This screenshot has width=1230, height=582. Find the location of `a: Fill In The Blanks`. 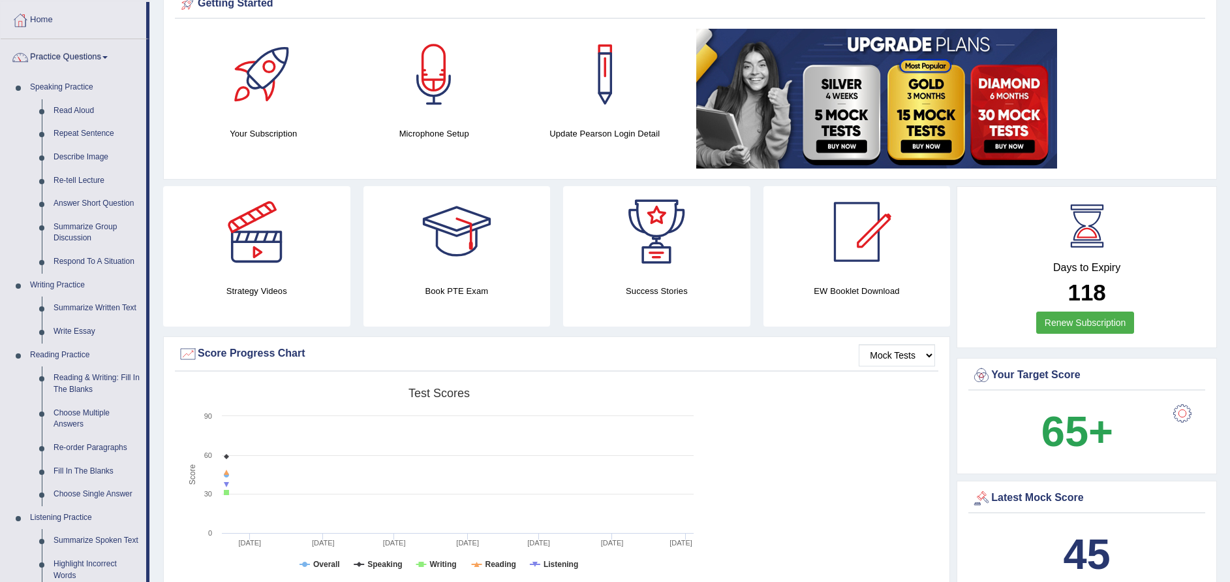

a: Fill In The Blanks is located at coordinates (97, 471).